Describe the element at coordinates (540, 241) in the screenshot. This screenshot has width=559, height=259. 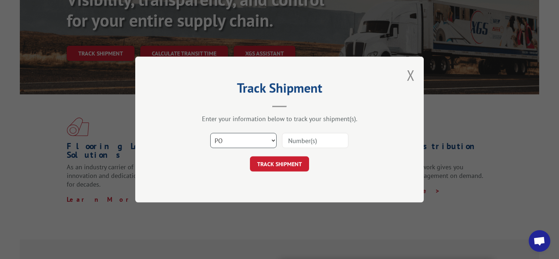
I see `div: Open chat` at that location.